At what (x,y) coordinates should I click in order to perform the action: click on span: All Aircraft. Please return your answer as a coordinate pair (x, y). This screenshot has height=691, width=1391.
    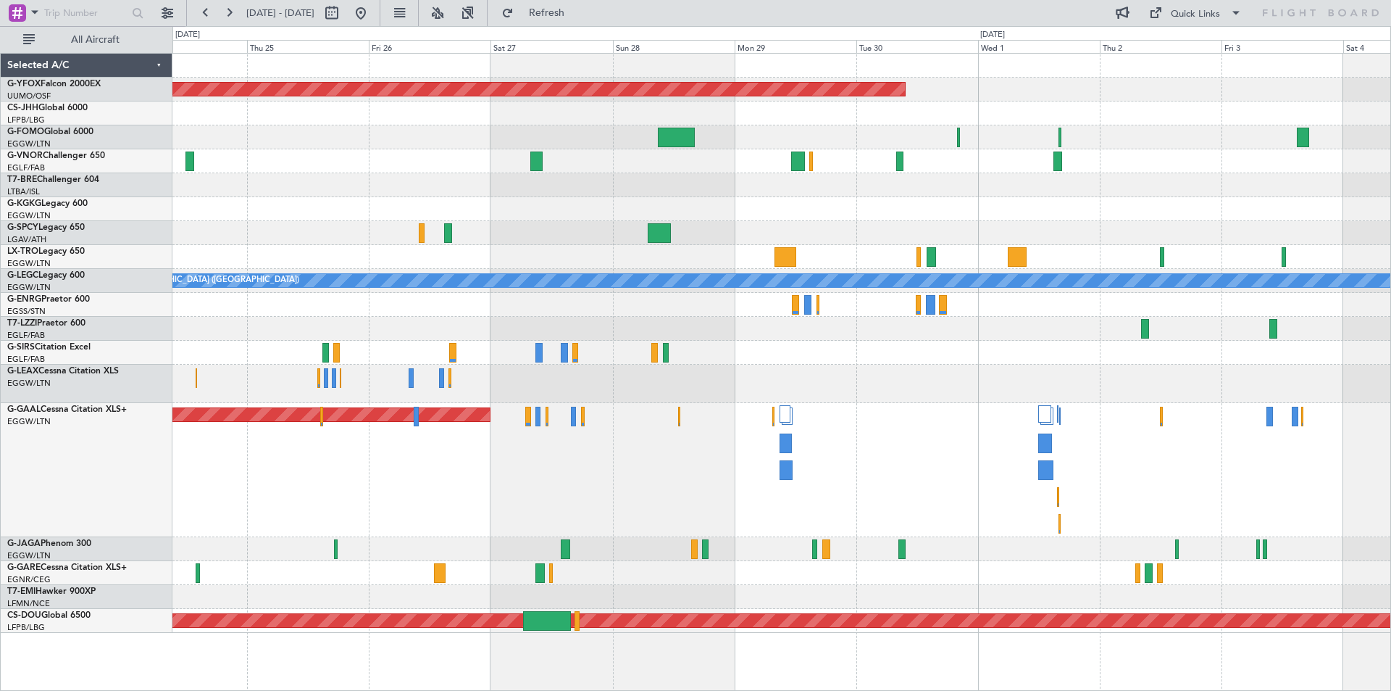
    Looking at the image, I should click on (95, 40).